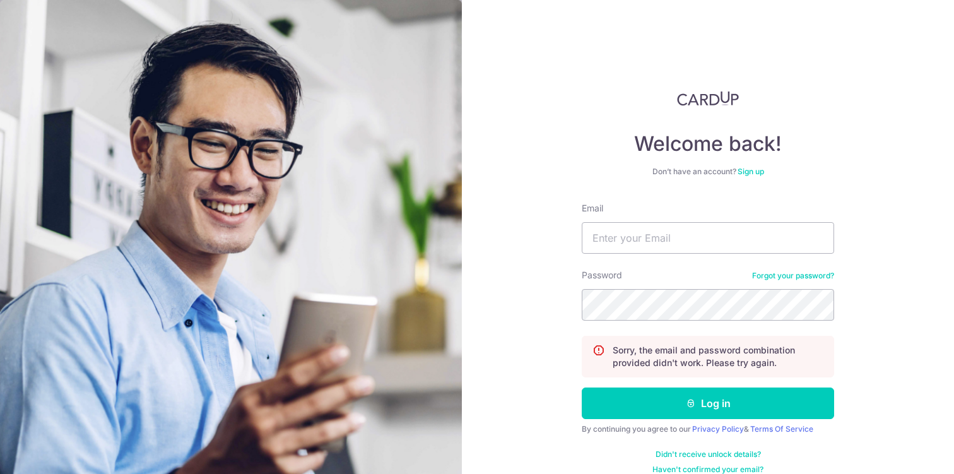 This screenshot has height=474, width=954. Describe the element at coordinates (708, 238) in the screenshot. I see `input: Enter your Email` at that location.